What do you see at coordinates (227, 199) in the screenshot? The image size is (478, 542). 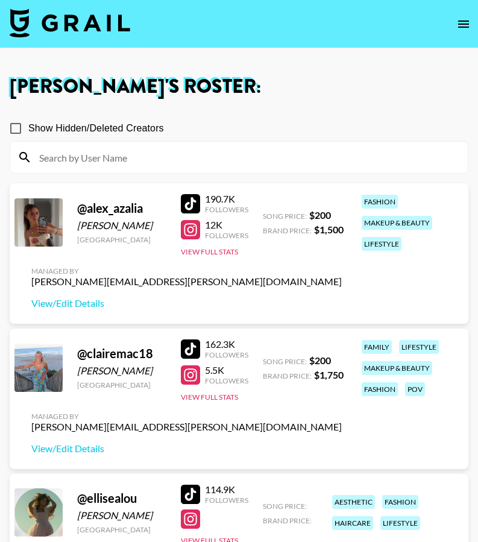 I see `div: 190.7K` at bounding box center [227, 199].